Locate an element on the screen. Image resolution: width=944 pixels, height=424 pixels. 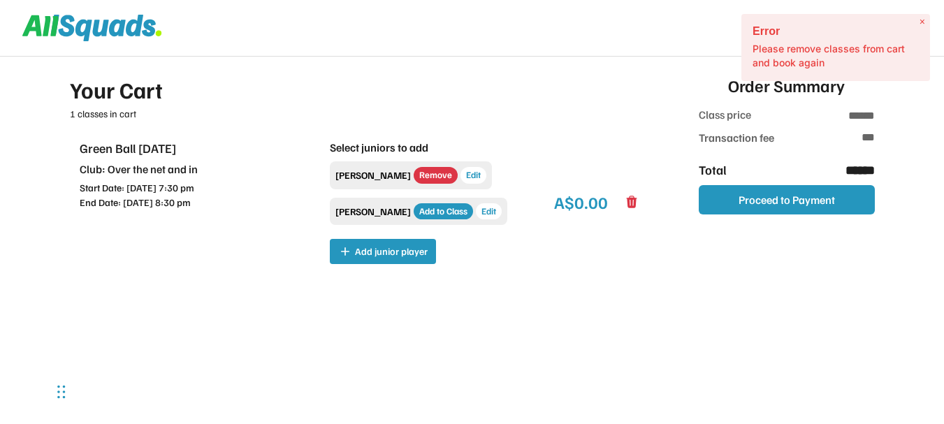
div: A$0.00 is located at coordinates (580, 202).